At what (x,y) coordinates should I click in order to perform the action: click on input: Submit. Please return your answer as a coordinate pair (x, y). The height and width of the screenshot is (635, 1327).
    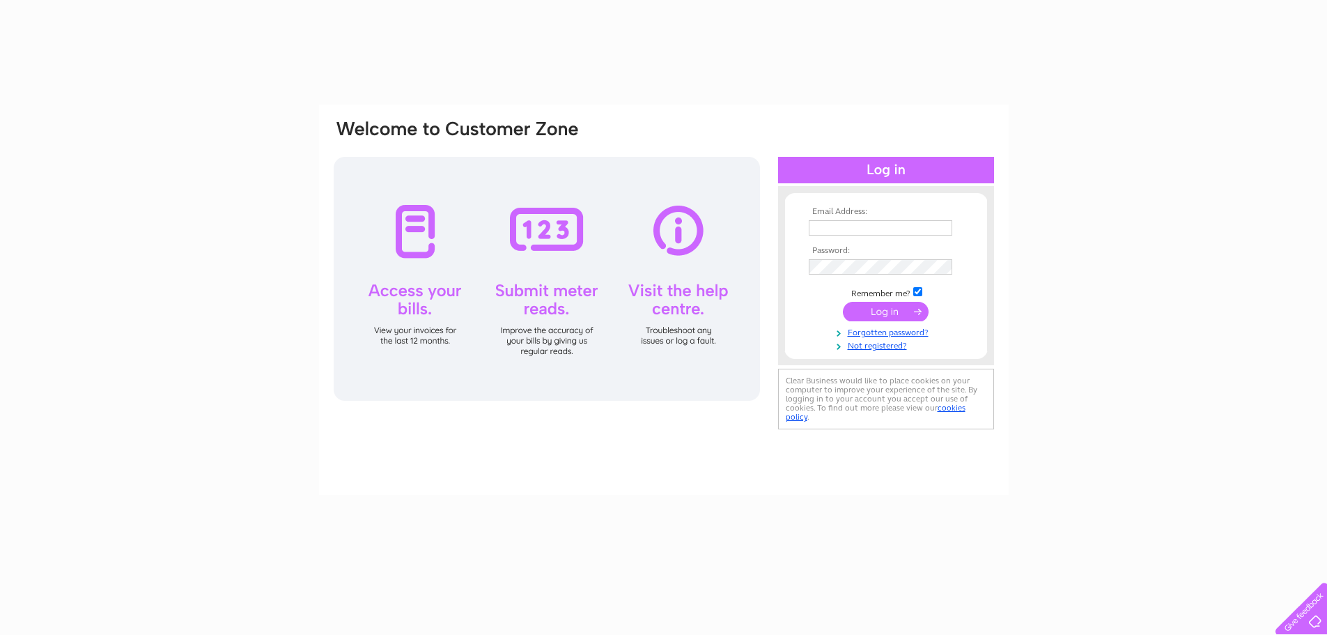
    Looking at the image, I should click on (885, 311).